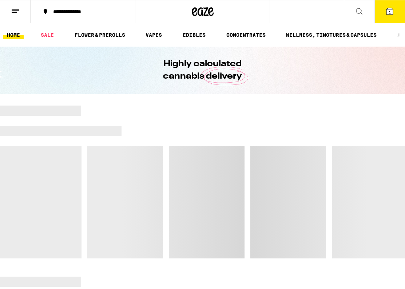 This screenshot has height=289, width=405. I want to click on a: HOME, so click(13, 35).